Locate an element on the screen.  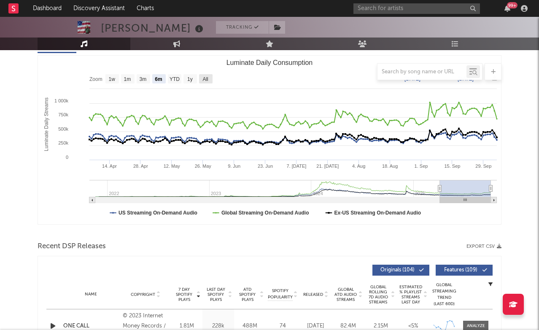
svg: Luminate Daily Consumption is located at coordinates (269, 140).